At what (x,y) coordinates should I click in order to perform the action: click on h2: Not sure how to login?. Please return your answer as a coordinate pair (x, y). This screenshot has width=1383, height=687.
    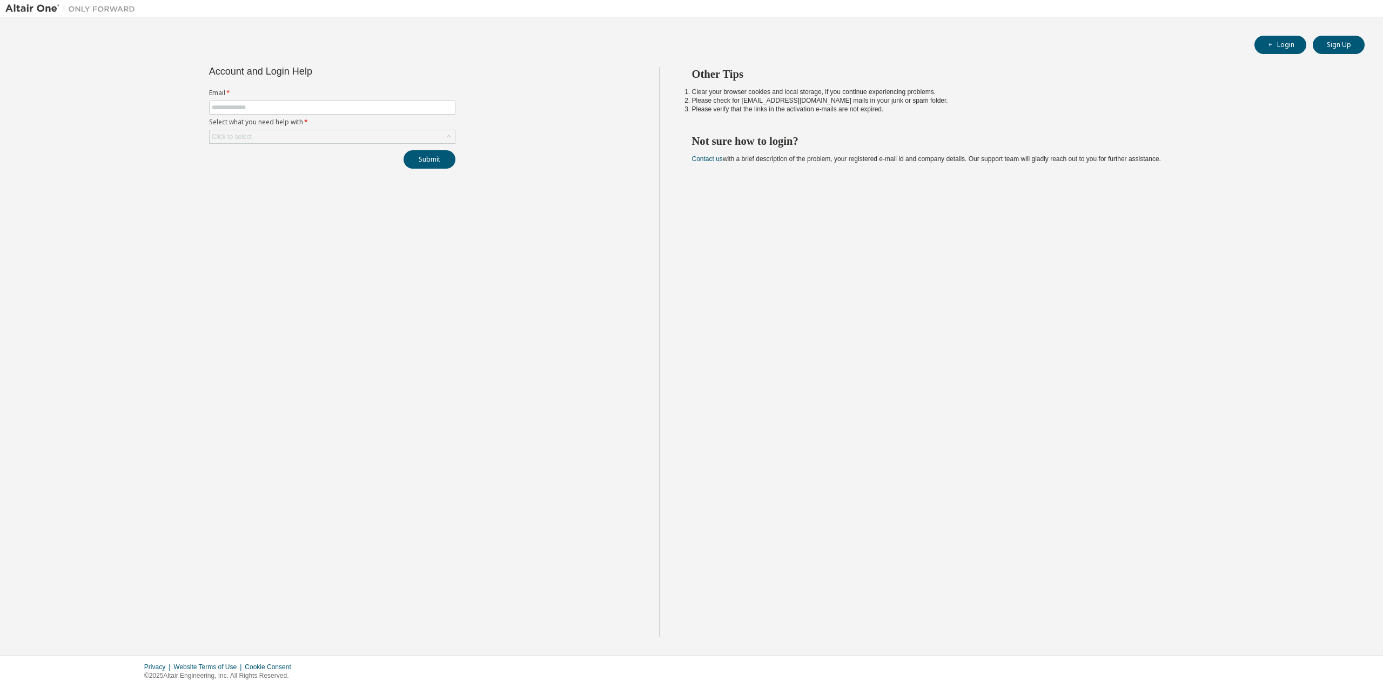
    Looking at the image, I should click on (1019, 141).